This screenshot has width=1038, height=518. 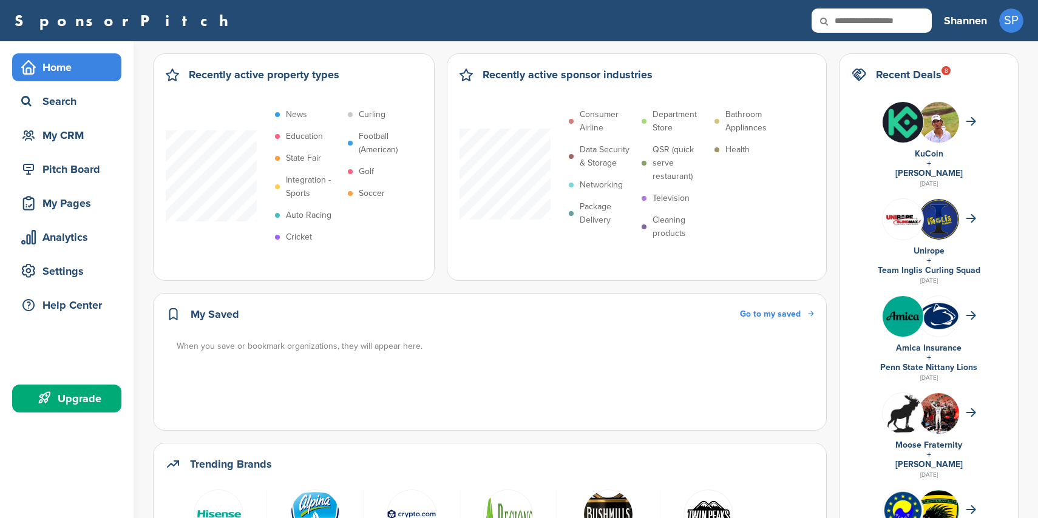 What do you see at coordinates (215, 314) in the screenshot?
I see `h2: My Saved` at bounding box center [215, 314].